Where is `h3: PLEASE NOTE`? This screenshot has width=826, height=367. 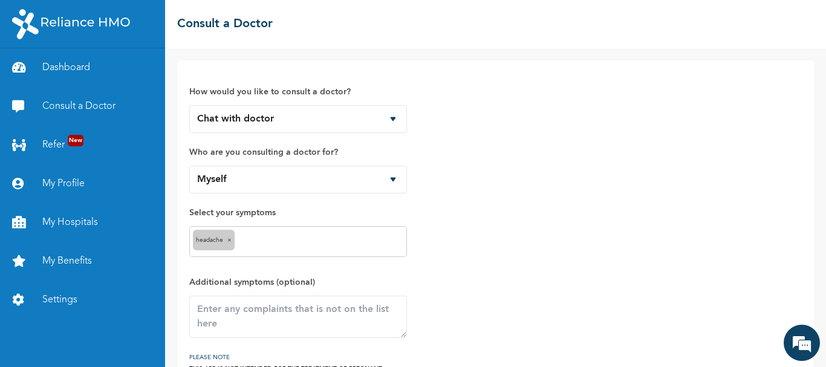 h3: PLEASE NOTE is located at coordinates (298, 357).